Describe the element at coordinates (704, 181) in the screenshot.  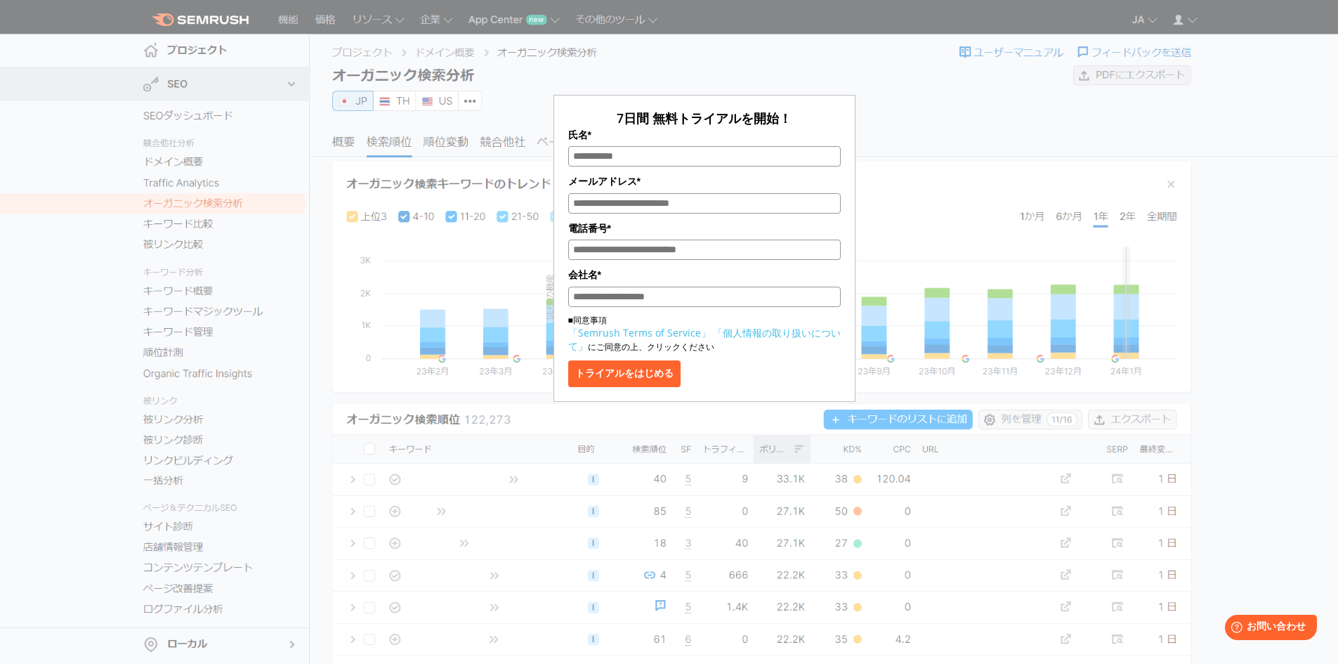
I see `label: メールアドレス*` at that location.